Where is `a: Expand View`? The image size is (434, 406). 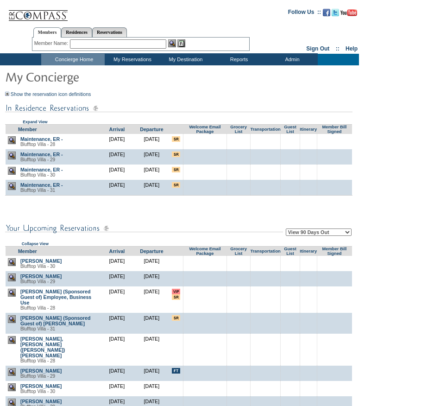
a: Expand View is located at coordinates (35, 122).